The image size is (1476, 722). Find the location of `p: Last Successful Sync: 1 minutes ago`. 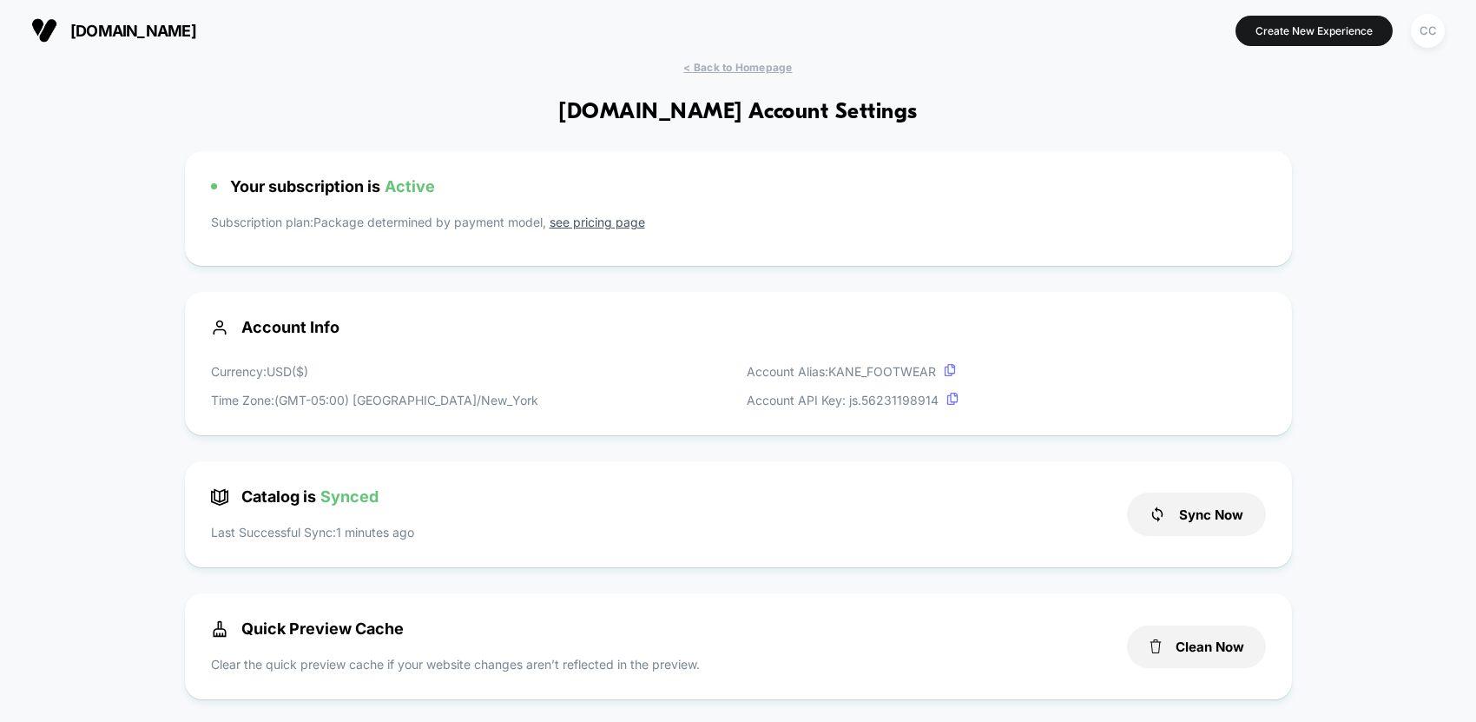

p: Last Successful Sync: 1 minutes ago is located at coordinates (313, 531).